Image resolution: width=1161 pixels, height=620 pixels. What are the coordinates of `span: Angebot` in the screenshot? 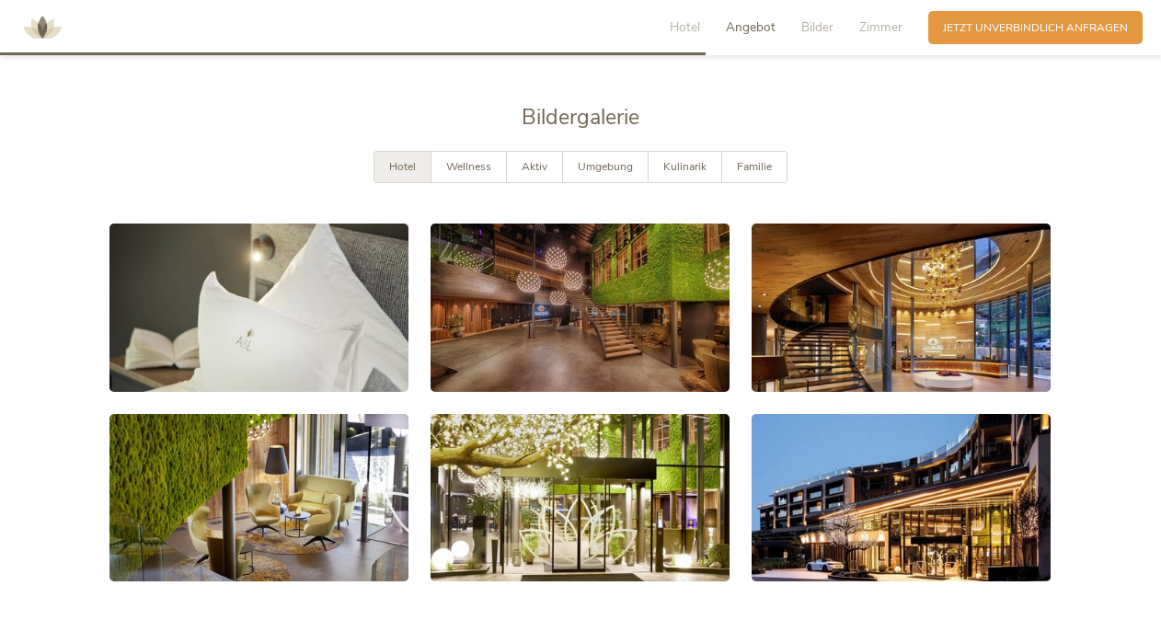 It's located at (751, 27).